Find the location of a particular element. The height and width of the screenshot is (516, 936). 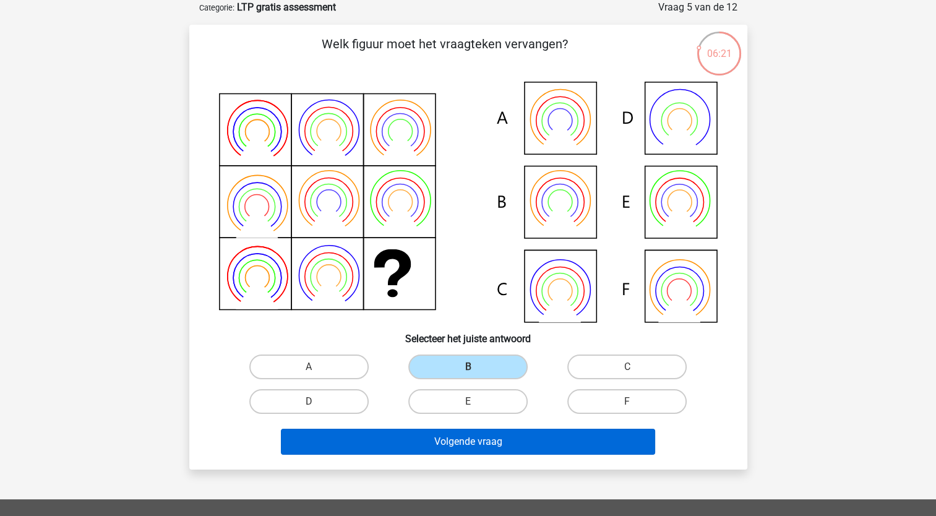

label: E is located at coordinates (468, 402).